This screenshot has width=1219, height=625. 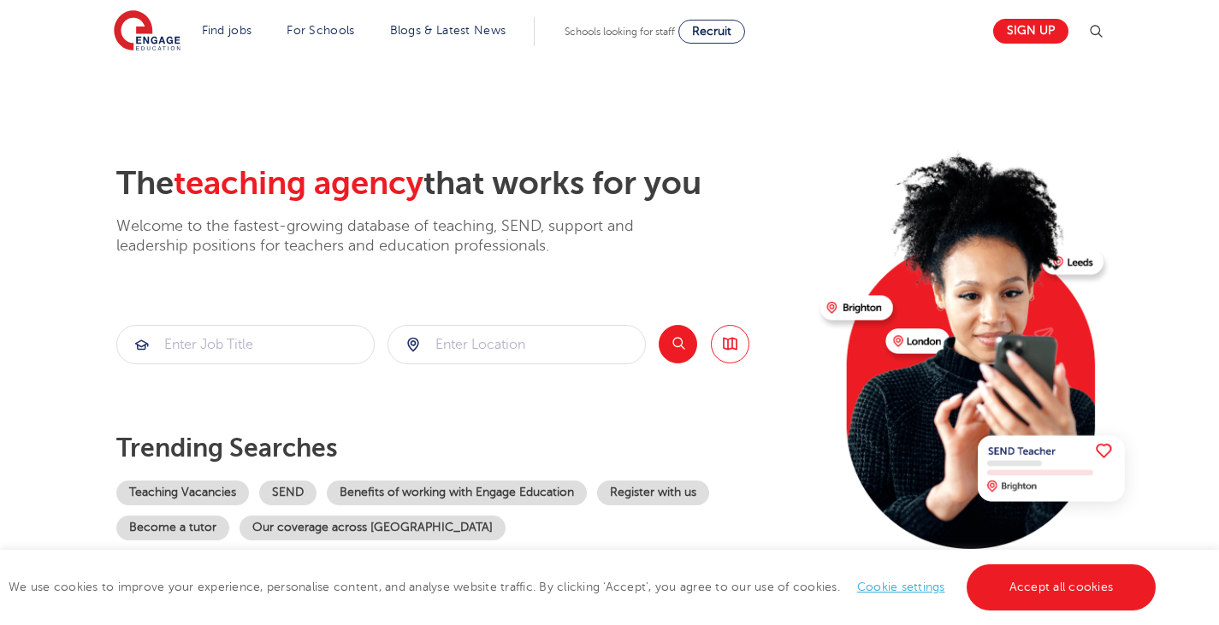 I want to click on a: Benefits of working with Engage Education, so click(x=457, y=493).